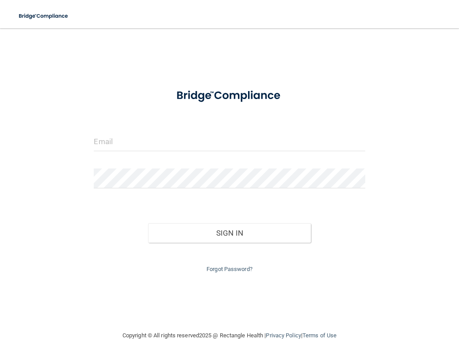 The image size is (459, 359). Describe the element at coordinates (230, 336) in the screenshot. I see `div: Copyright © All rights reserved 2025 @ Rectangle Health | |` at that location.